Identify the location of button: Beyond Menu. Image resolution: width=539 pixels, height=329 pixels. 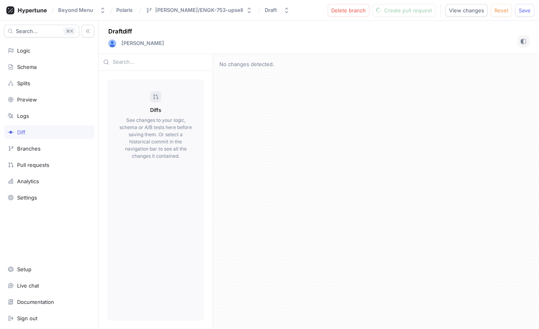
(82, 10).